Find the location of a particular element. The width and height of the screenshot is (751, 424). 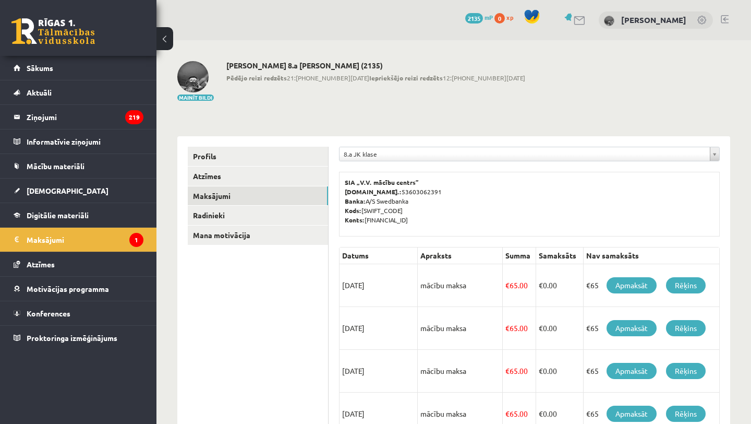

a: Aktuāli is located at coordinates (78, 92).